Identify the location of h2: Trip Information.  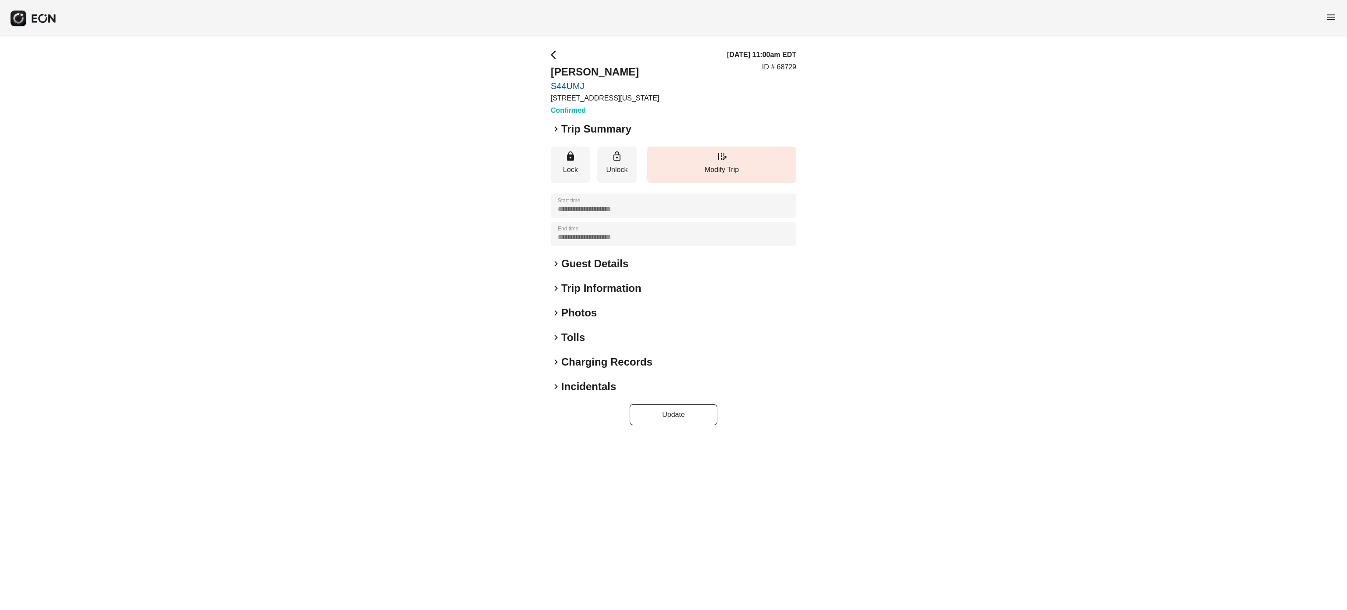
(601, 288).